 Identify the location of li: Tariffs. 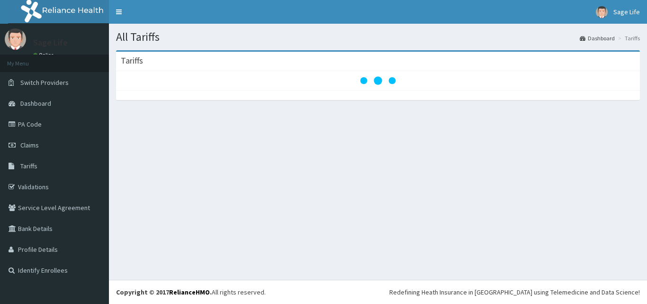
(627, 38).